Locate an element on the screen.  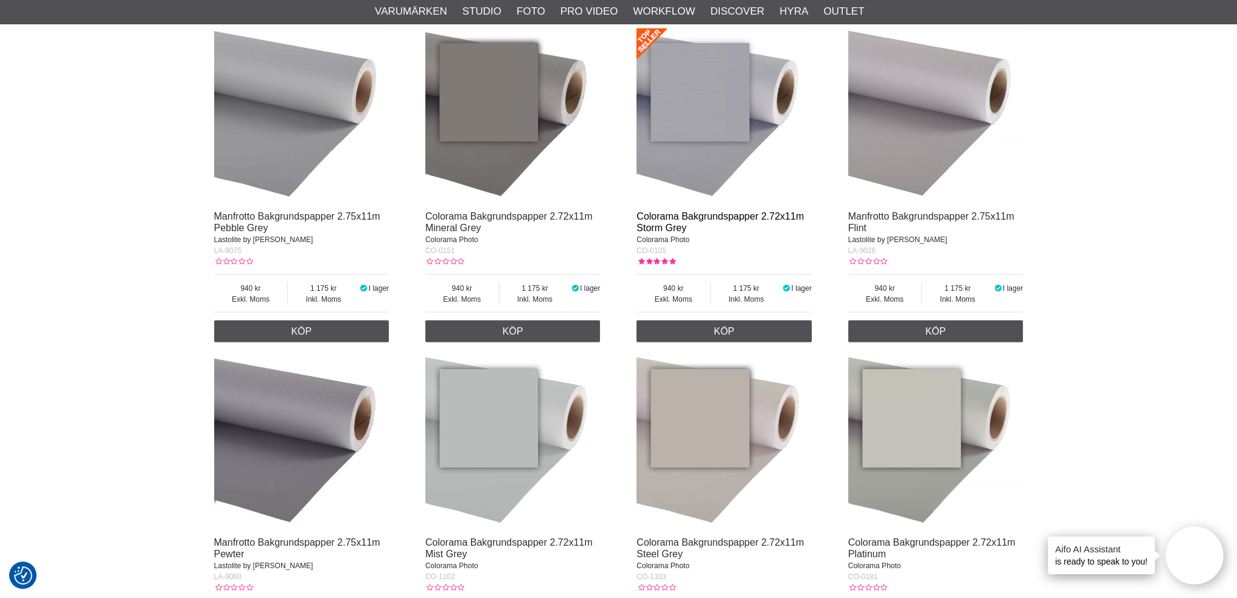
a: Outlet is located at coordinates (843, 12).